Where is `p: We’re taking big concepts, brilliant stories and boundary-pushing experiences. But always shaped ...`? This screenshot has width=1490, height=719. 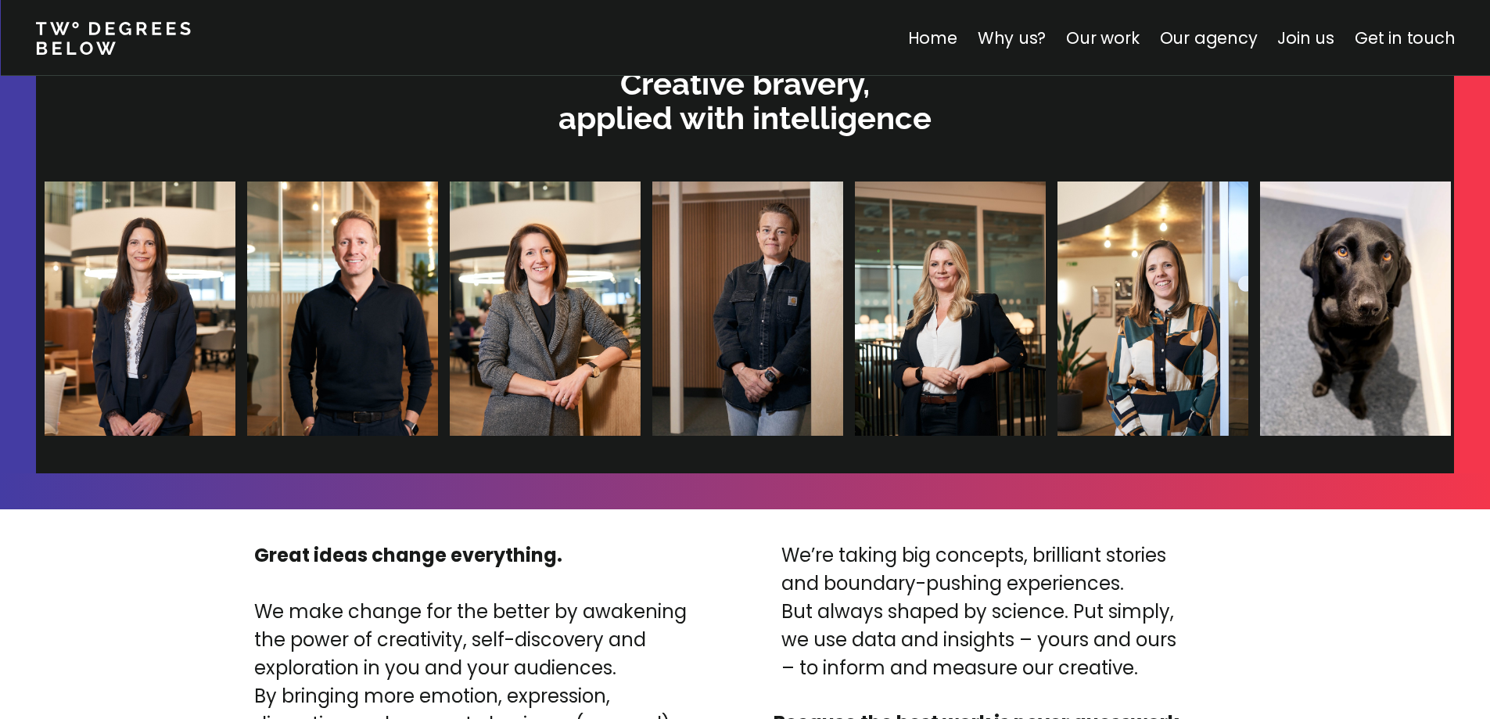 p: We’re taking big concepts, brilliant stories and boundary-pushing experiences. But always shaped ... is located at coordinates (979, 612).